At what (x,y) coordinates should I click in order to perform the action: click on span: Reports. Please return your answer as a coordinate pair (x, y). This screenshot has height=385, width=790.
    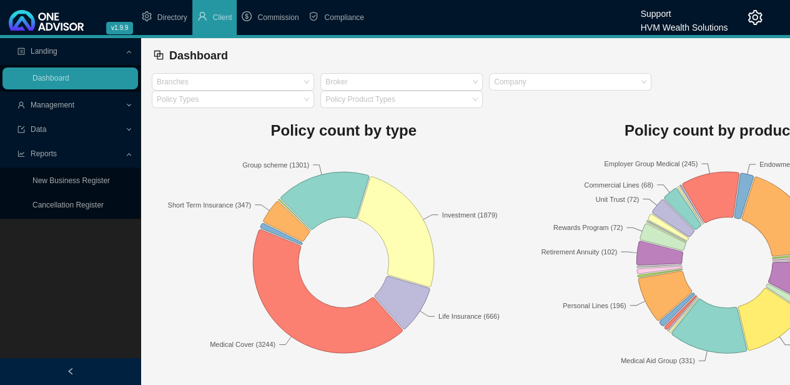
    Looking at the image, I should click on (44, 154).